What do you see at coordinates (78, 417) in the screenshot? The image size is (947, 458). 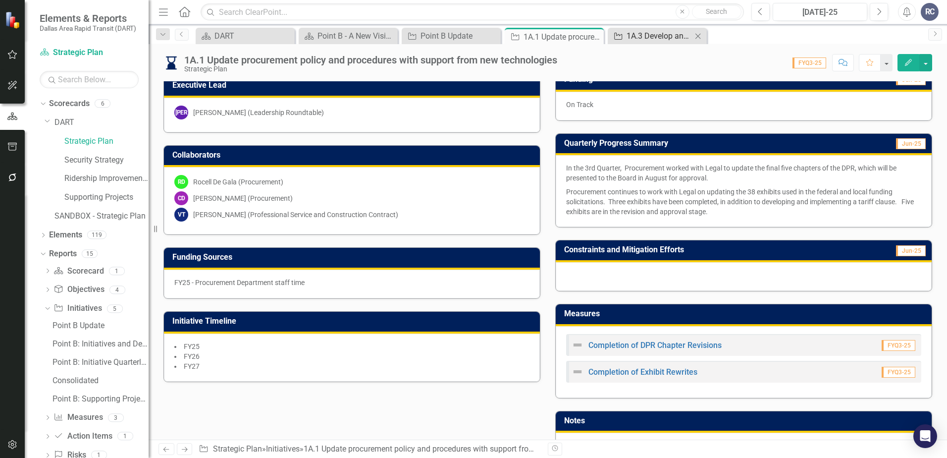 I see `a: Measures` at bounding box center [78, 417].